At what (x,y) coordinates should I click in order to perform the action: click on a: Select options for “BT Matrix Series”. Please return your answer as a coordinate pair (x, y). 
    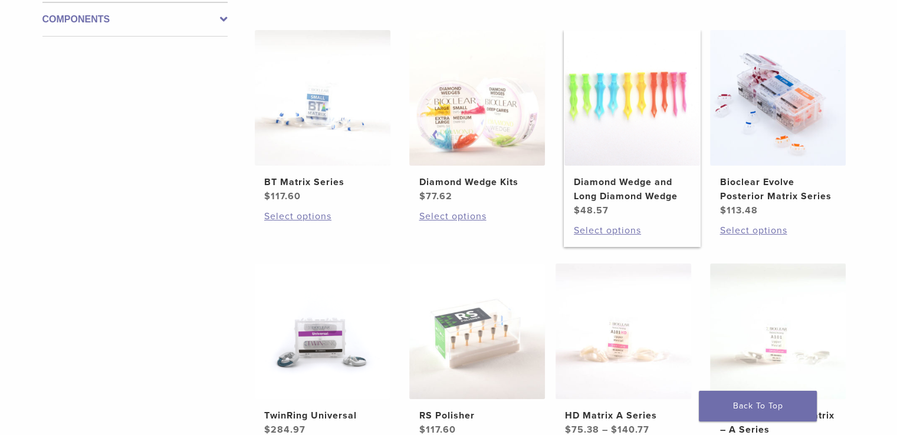
    Looking at the image, I should click on (323, 216).